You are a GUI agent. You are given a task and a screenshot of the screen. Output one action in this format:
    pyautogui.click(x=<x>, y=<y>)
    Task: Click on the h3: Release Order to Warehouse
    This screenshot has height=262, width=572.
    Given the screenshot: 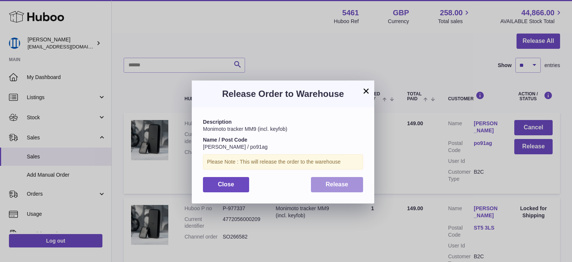 What is the action you would take?
    pyautogui.click(x=283, y=94)
    